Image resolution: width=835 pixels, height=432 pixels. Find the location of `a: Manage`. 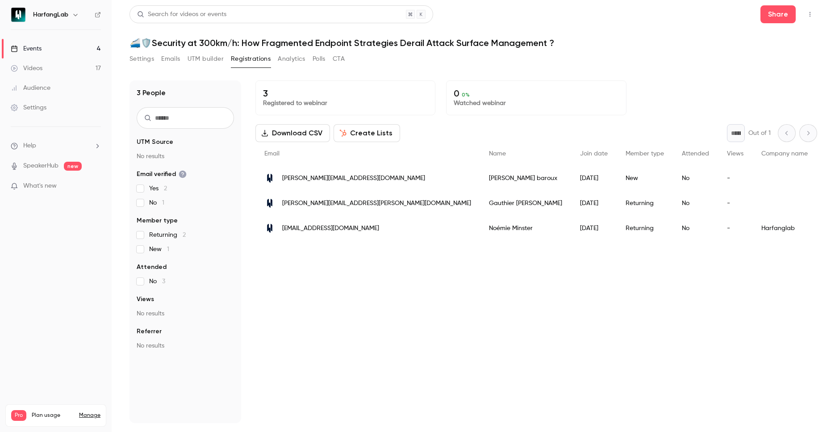

a: Manage is located at coordinates (90, 415).